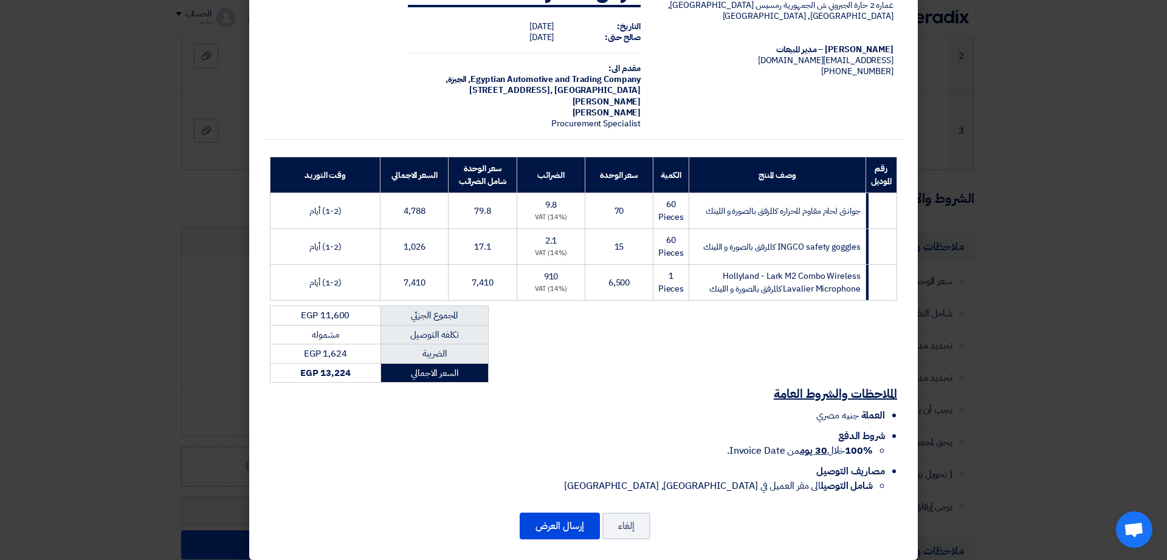 Image resolution: width=1167 pixels, height=560 pixels. I want to click on th: سعر الوحدة شامل الضرائب, so click(483, 175).